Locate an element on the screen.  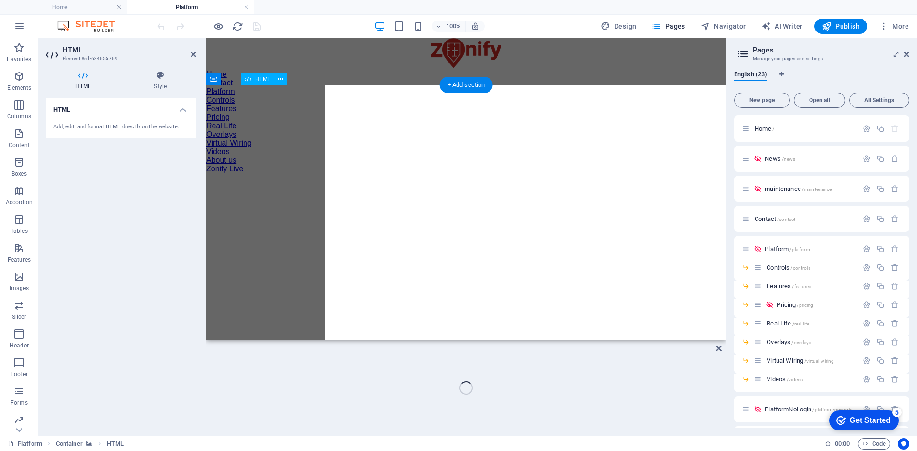
i: This element contains a background is located at coordinates (89, 444).